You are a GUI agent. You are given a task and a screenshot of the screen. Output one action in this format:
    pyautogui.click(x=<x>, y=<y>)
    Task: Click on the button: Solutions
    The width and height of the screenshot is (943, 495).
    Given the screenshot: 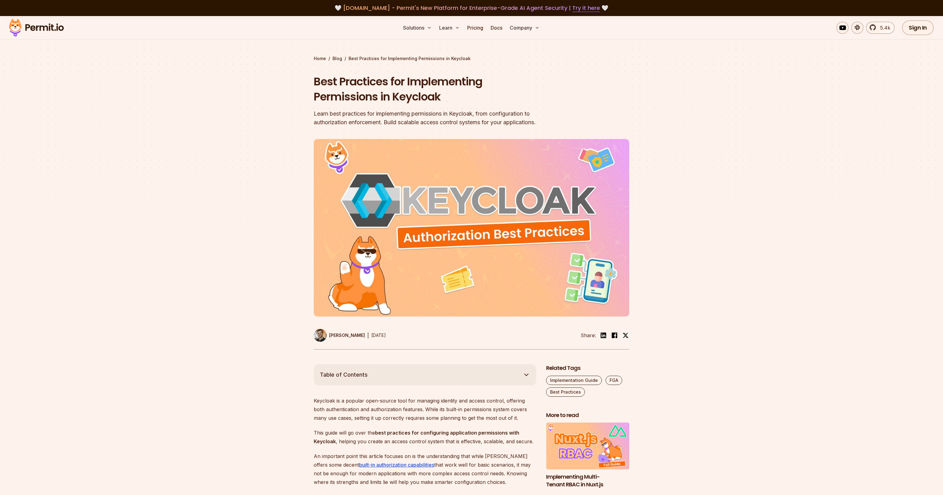 What is the action you would take?
    pyautogui.click(x=417, y=28)
    